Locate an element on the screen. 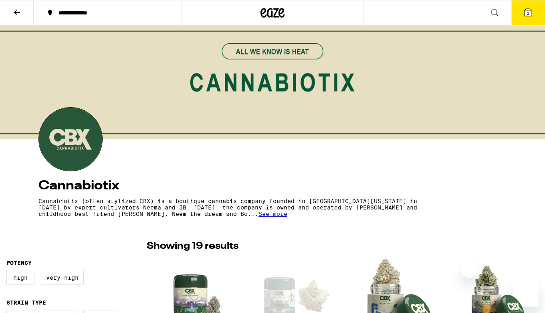 Image resolution: width=545 pixels, height=313 pixels. label: High is located at coordinates (20, 277).